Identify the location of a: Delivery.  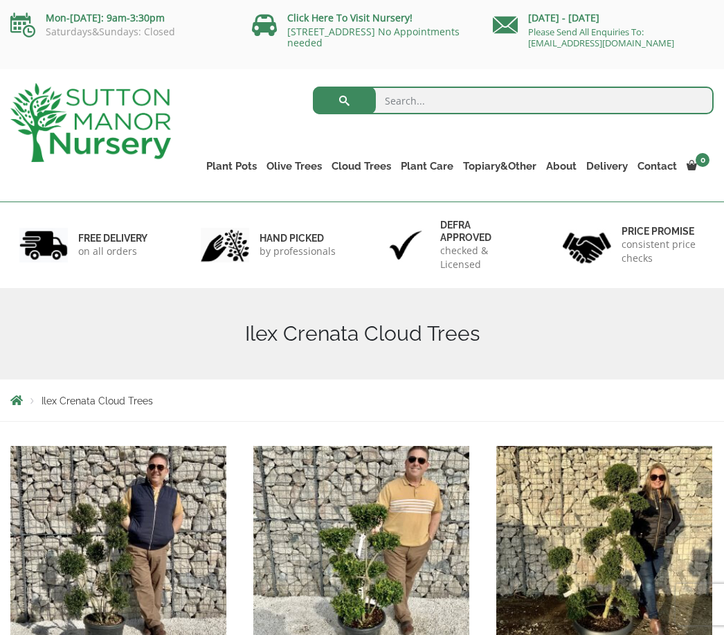
(607, 166).